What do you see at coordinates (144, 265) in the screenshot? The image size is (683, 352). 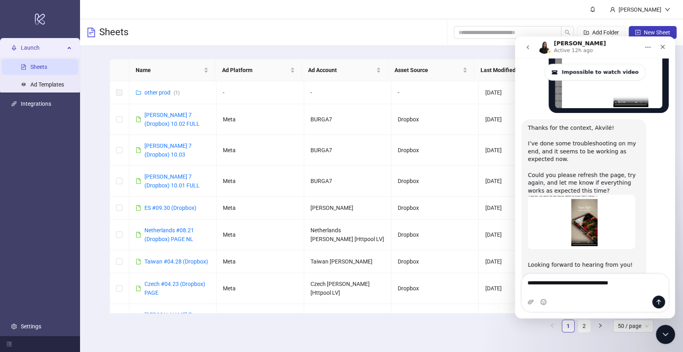 I see `button: Send a message…` at bounding box center [144, 265].